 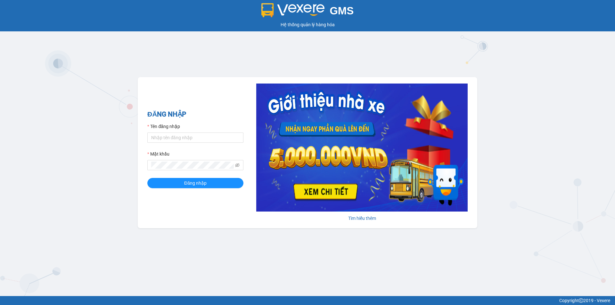 What do you see at coordinates (362, 148) in the screenshot?
I see `img: banner-0` at bounding box center [362, 148].